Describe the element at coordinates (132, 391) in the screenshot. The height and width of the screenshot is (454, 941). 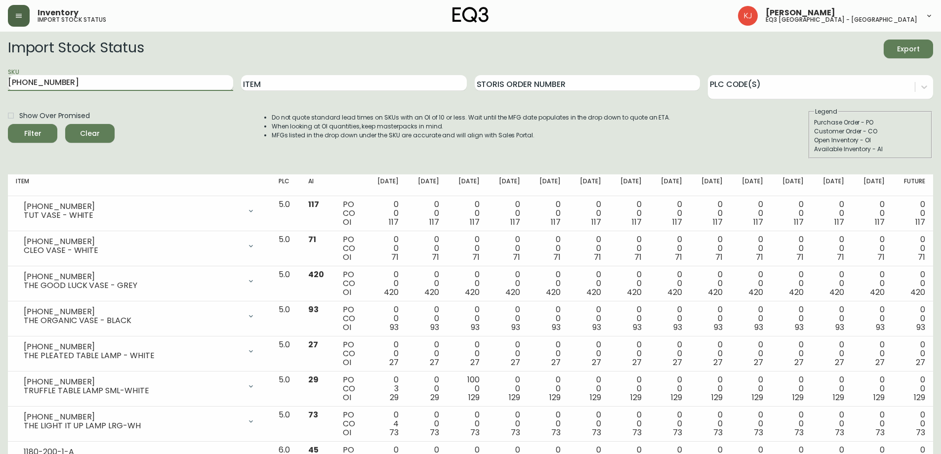
I see `div: TRUFFLE TABLE LAMP SML-WHITE` at that location.